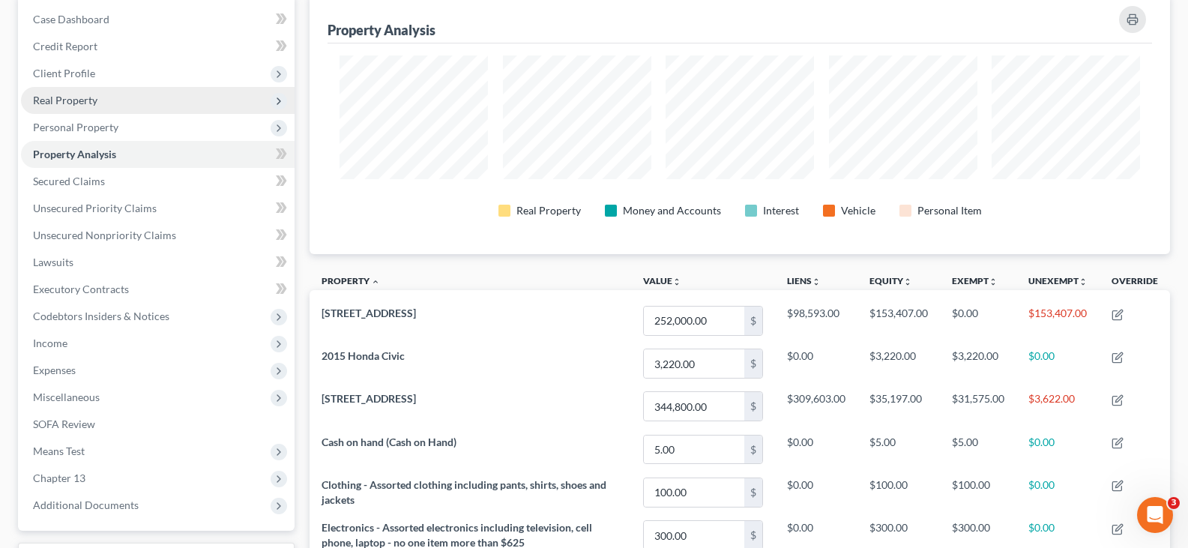  Describe the element at coordinates (53, 262) in the screenshot. I see `span: Lawsuits` at that location.